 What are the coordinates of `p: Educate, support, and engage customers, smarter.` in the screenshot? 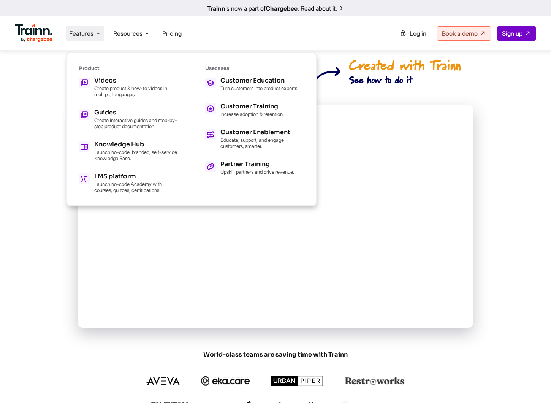 It's located at (262, 143).